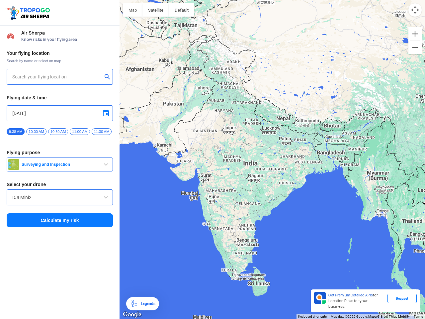 The height and width of the screenshot is (319, 425). What do you see at coordinates (60, 197) in the screenshot?
I see `input: Search by name or Brand` at bounding box center [60, 197].